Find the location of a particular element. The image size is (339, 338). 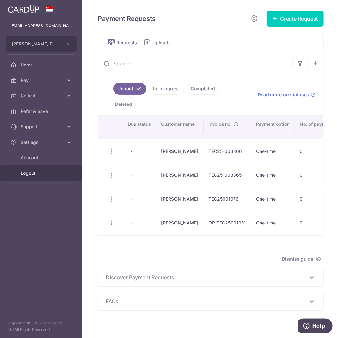

button: Create Request is located at coordinates (296, 19).